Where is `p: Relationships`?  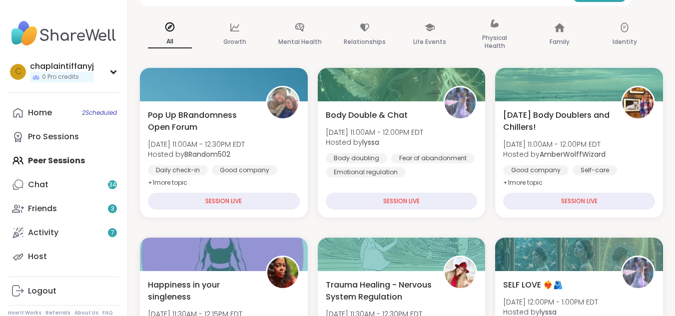 p: Relationships is located at coordinates (365, 42).